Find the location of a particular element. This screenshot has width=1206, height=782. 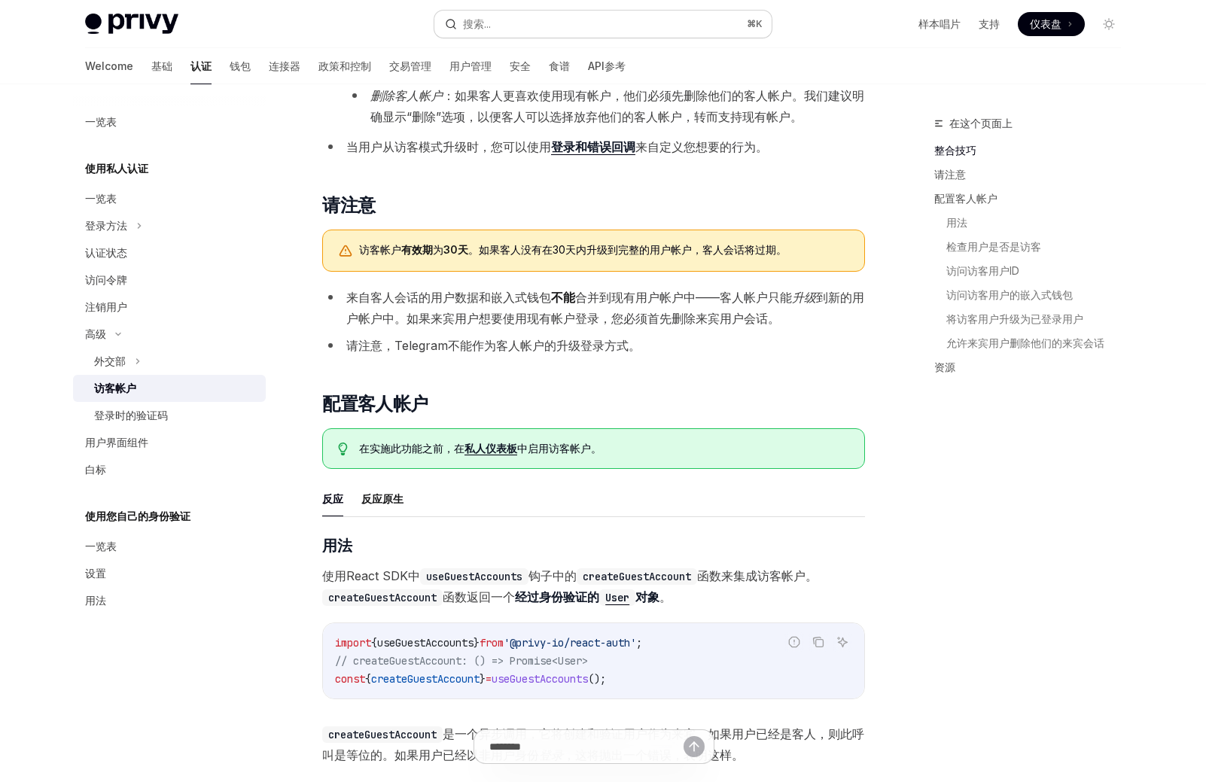

span: 配置客人帐户 is located at coordinates (375, 404).